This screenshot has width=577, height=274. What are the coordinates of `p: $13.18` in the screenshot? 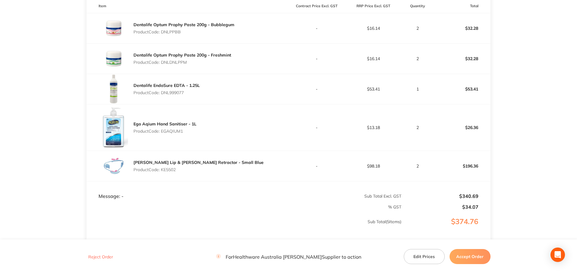 It's located at (373, 128).